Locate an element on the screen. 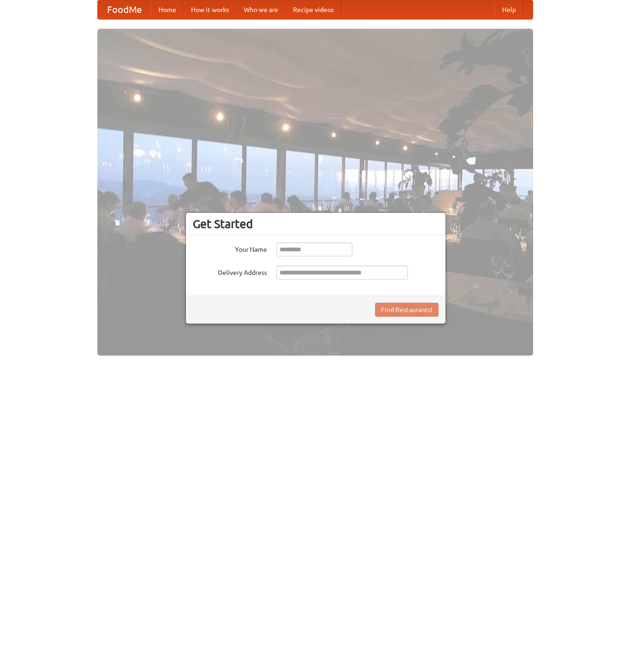  a: FoodMe is located at coordinates (124, 10).